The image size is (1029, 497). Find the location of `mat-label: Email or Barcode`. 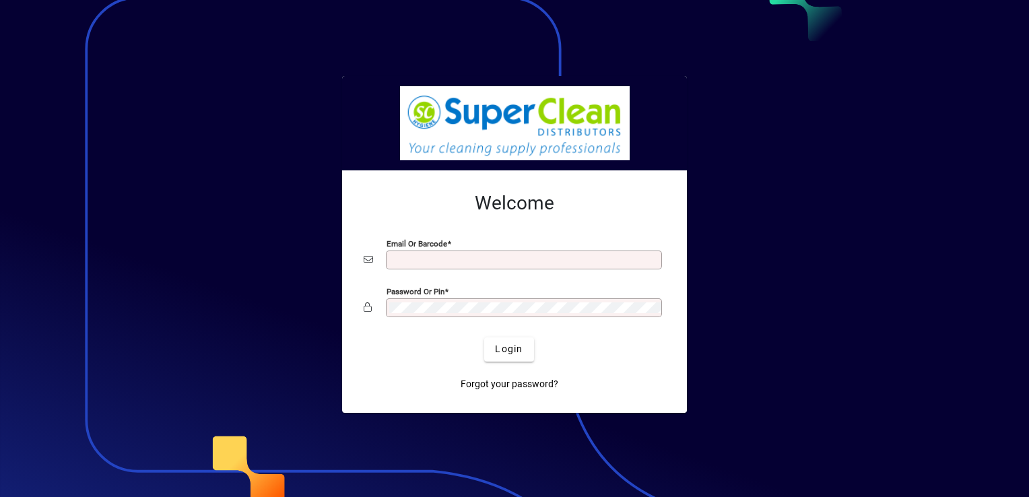

mat-label: Email or Barcode is located at coordinates (417, 243).